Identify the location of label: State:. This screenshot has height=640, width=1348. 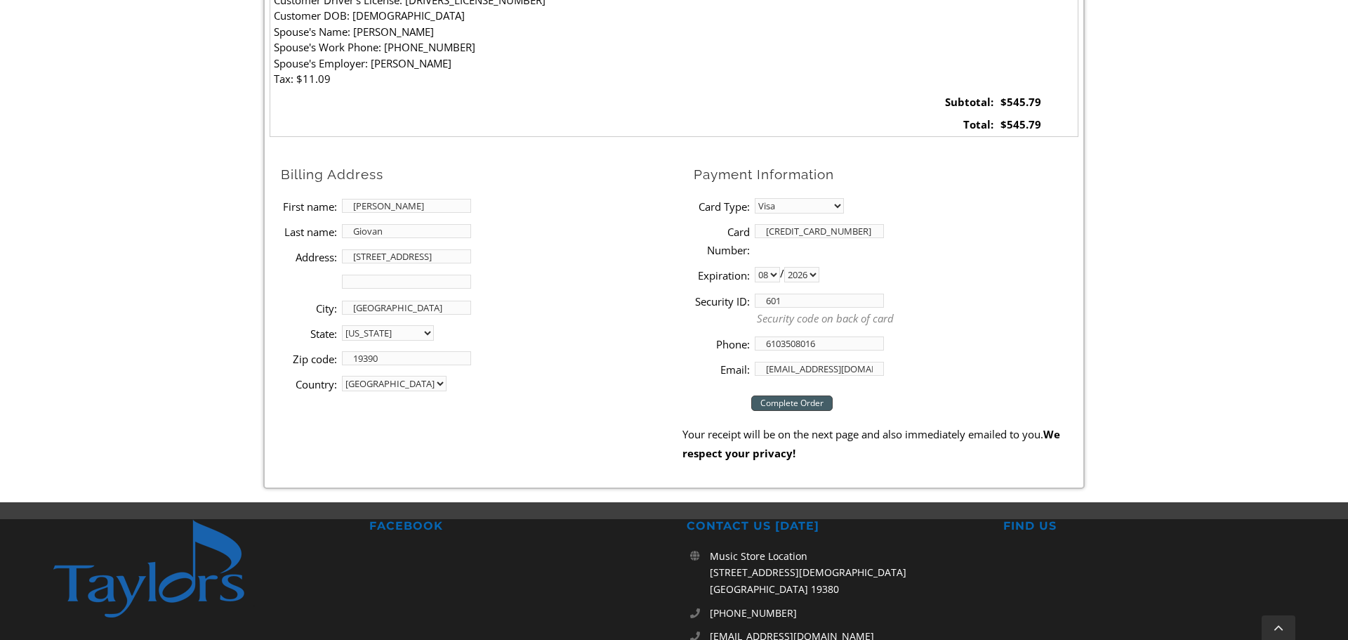
(309, 334).